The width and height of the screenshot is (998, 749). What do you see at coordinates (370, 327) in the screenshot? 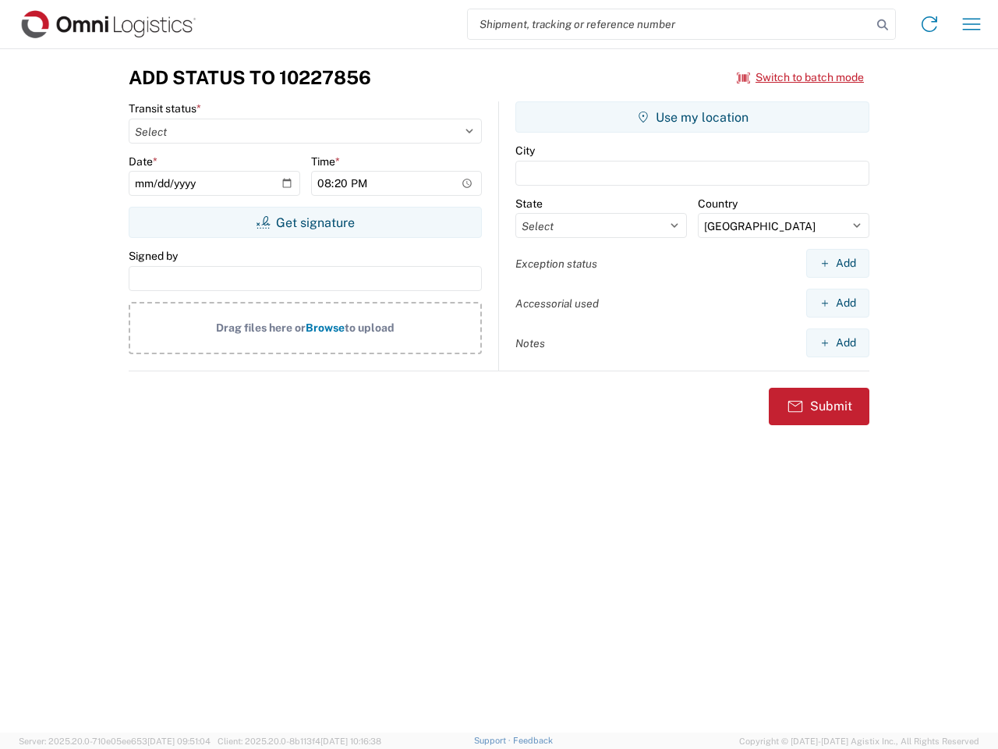
I see `span: to upload` at bounding box center [370, 327].